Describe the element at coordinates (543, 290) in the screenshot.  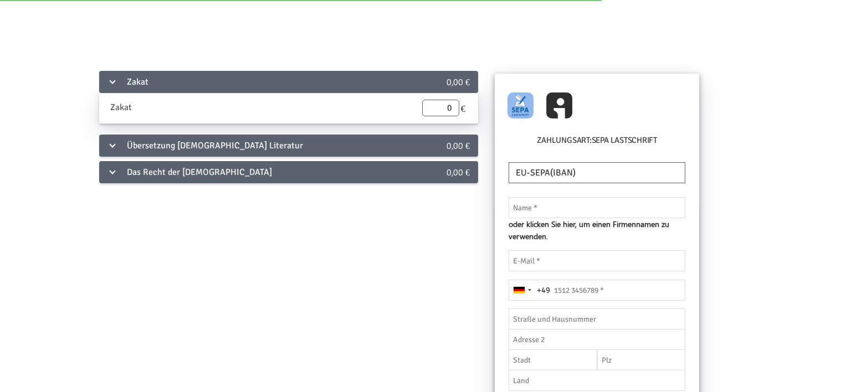
I see `div: +49` at that location.